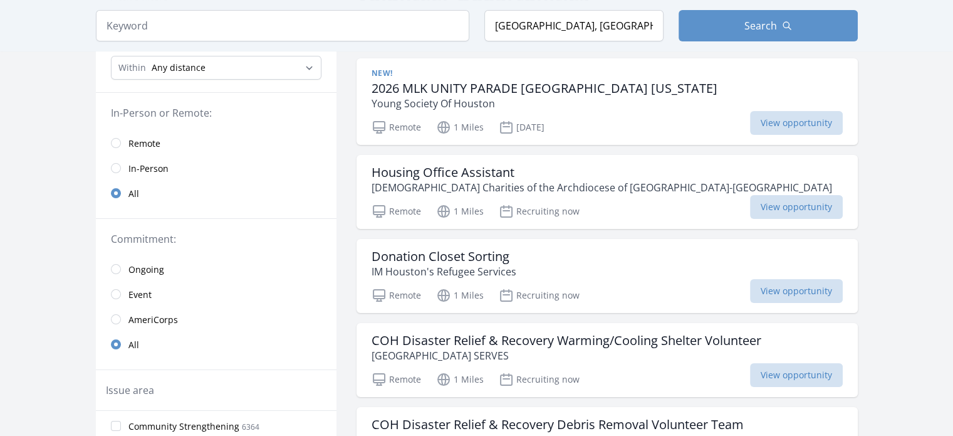 Image resolution: width=953 pixels, height=436 pixels. I want to click on a: Ongoing, so click(216, 269).